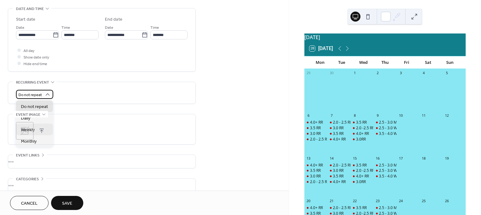 The height and width of the screenshot is (215, 481). I want to click on span: Date and time, so click(30, 9).